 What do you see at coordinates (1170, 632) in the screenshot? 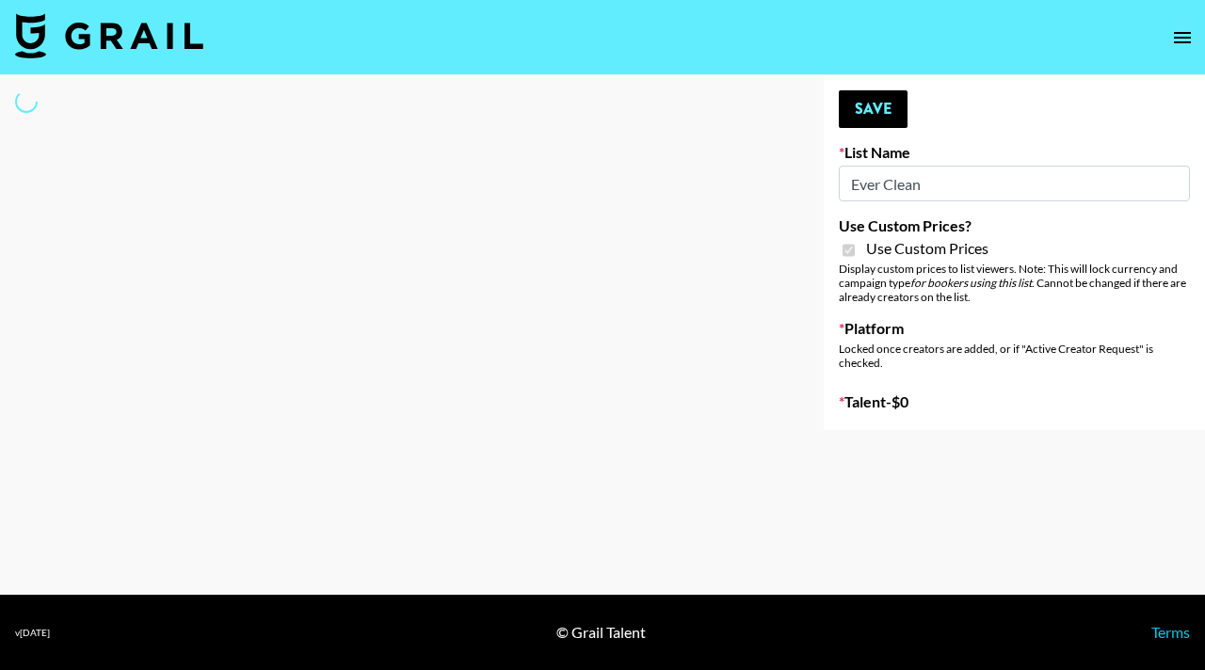
I see `a: Terms` at bounding box center [1170, 632].